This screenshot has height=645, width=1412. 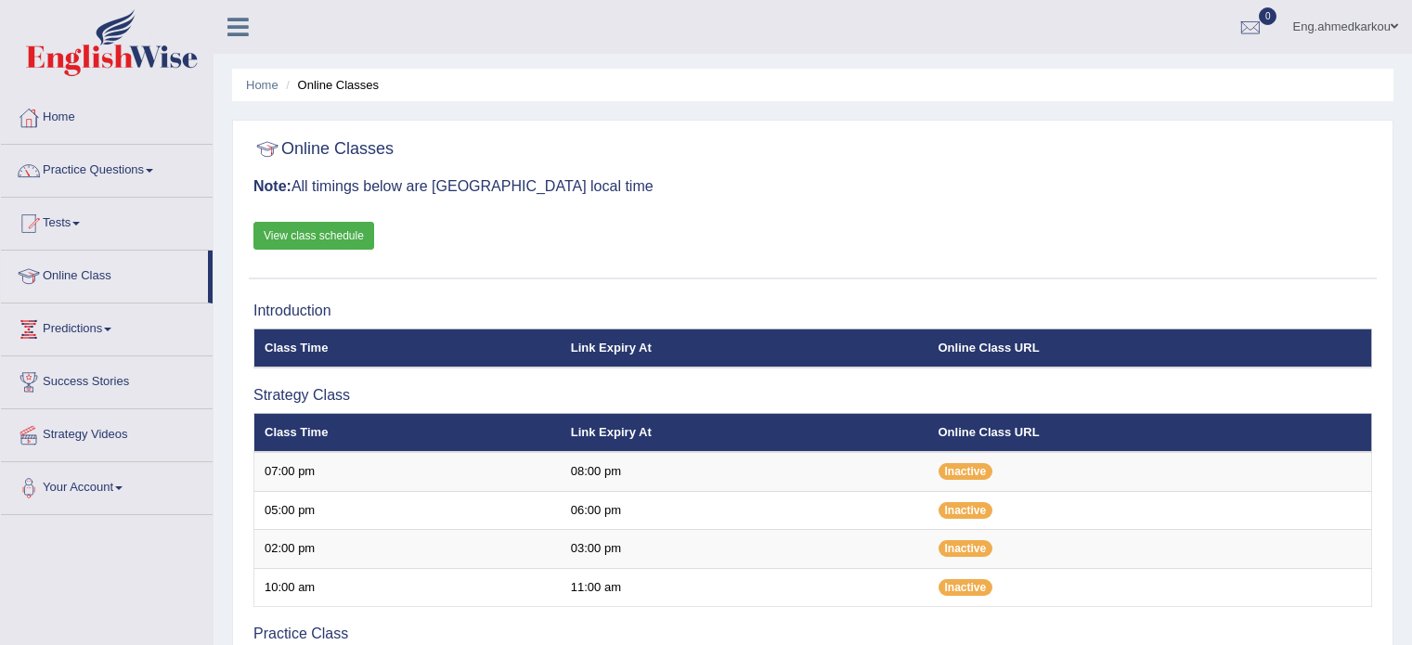 What do you see at coordinates (104, 274) in the screenshot?
I see `a: Online Class` at bounding box center [104, 274].